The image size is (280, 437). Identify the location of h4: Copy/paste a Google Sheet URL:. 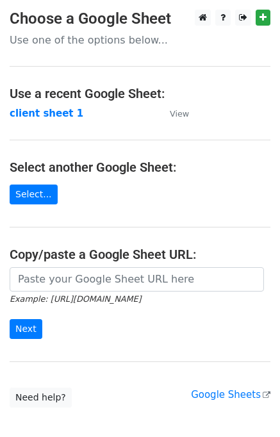
(140, 255).